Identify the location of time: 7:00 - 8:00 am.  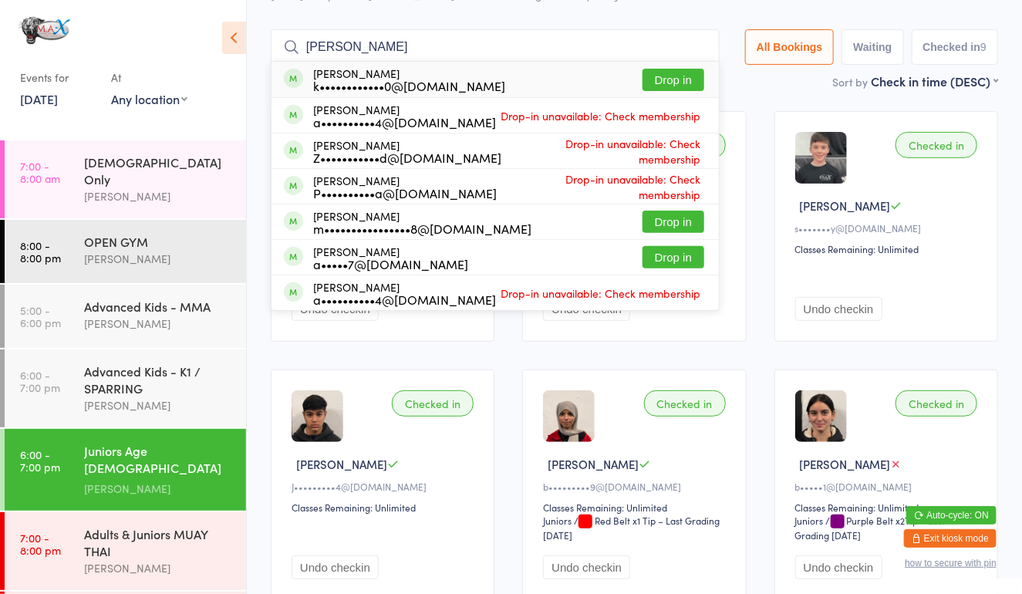
(40, 172).